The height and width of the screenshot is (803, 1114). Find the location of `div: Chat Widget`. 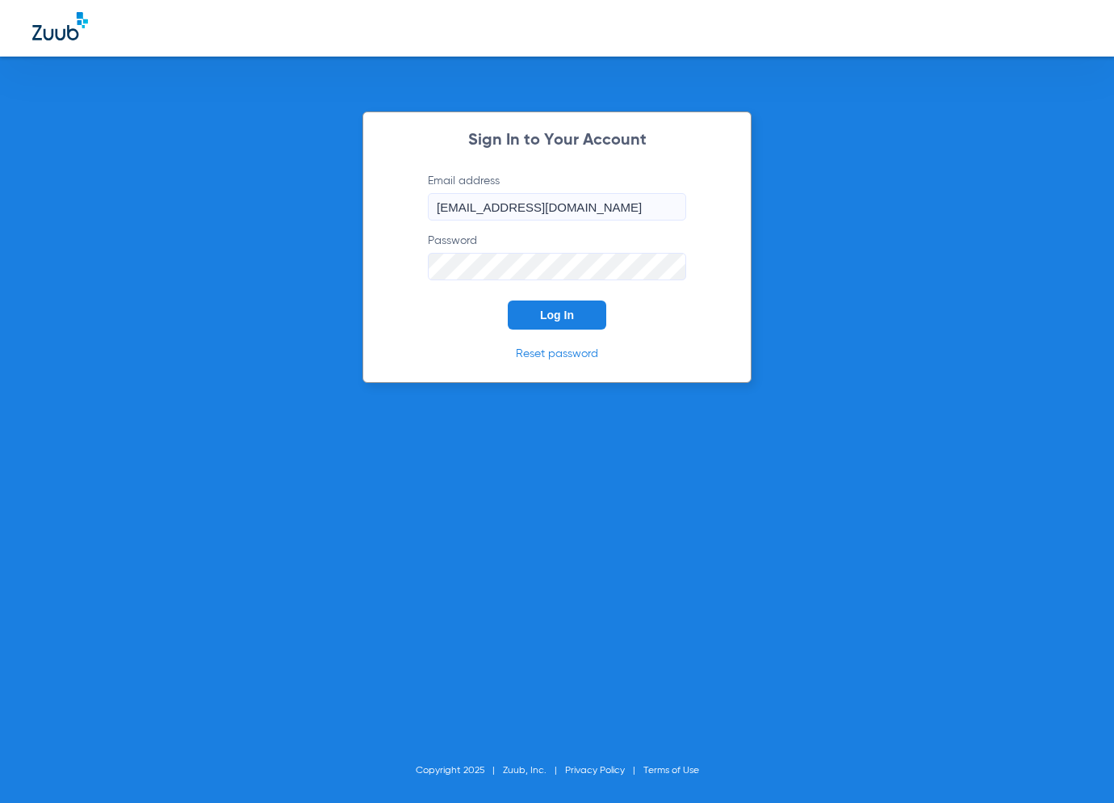

div: Chat Widget is located at coordinates (1074, 764).